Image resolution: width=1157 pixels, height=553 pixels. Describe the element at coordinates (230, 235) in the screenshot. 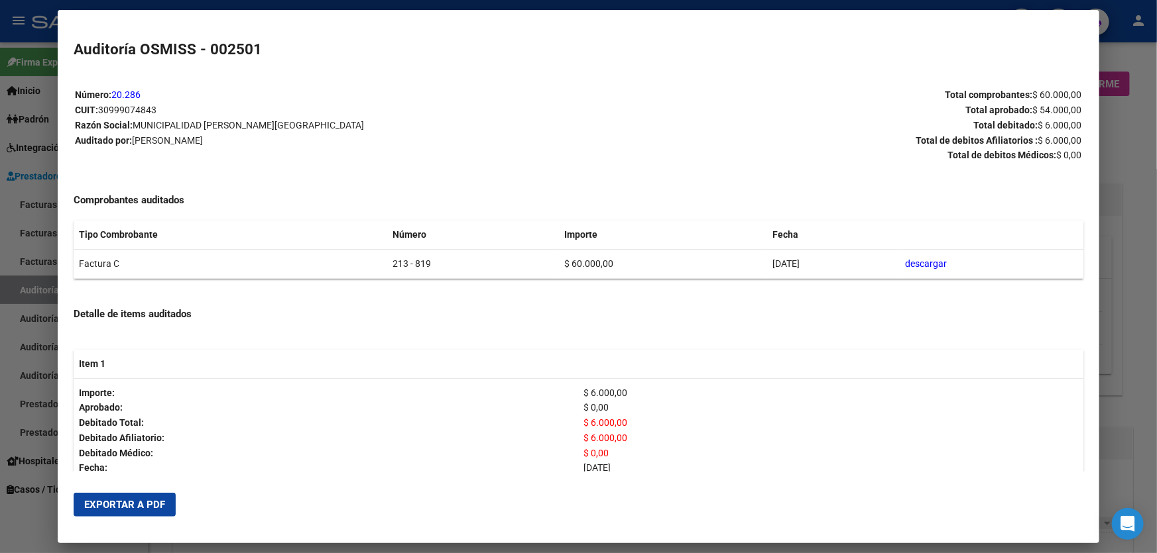

I see `th: Tipo Combrobante` at that location.